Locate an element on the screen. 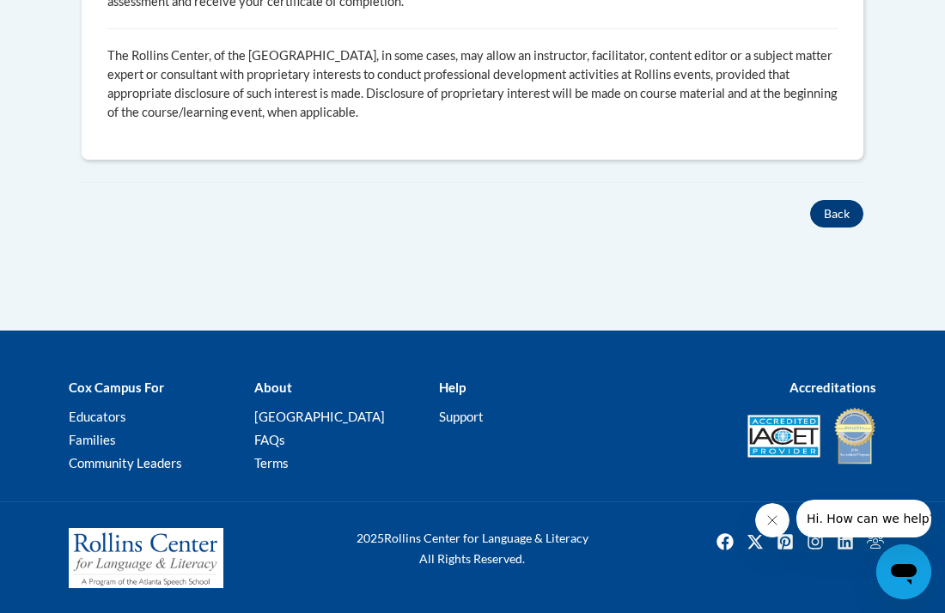 The height and width of the screenshot is (613, 945). span: 2025 is located at coordinates (370, 538).